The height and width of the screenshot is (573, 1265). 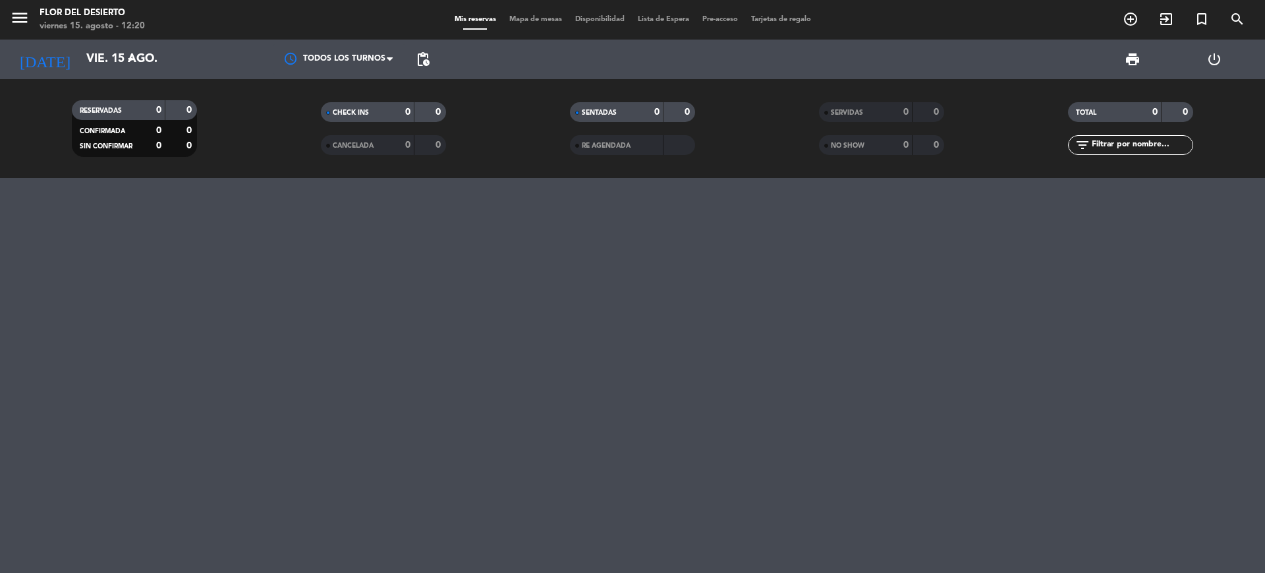 I want to click on i: power_settings_new, so click(x=1215, y=59).